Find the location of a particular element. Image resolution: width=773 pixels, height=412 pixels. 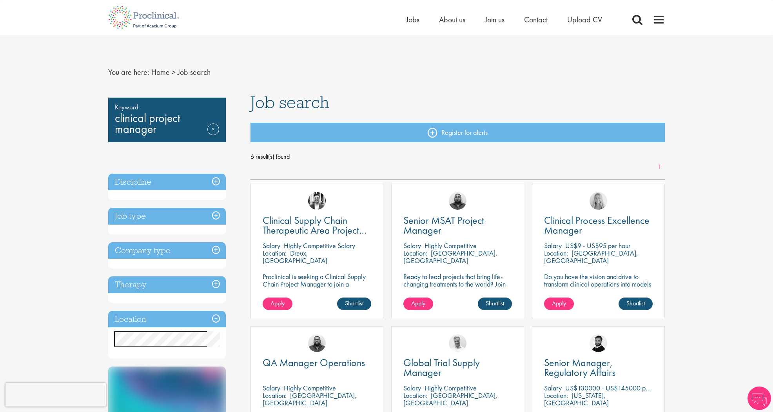

a: Nick Walker is located at coordinates (598, 343).